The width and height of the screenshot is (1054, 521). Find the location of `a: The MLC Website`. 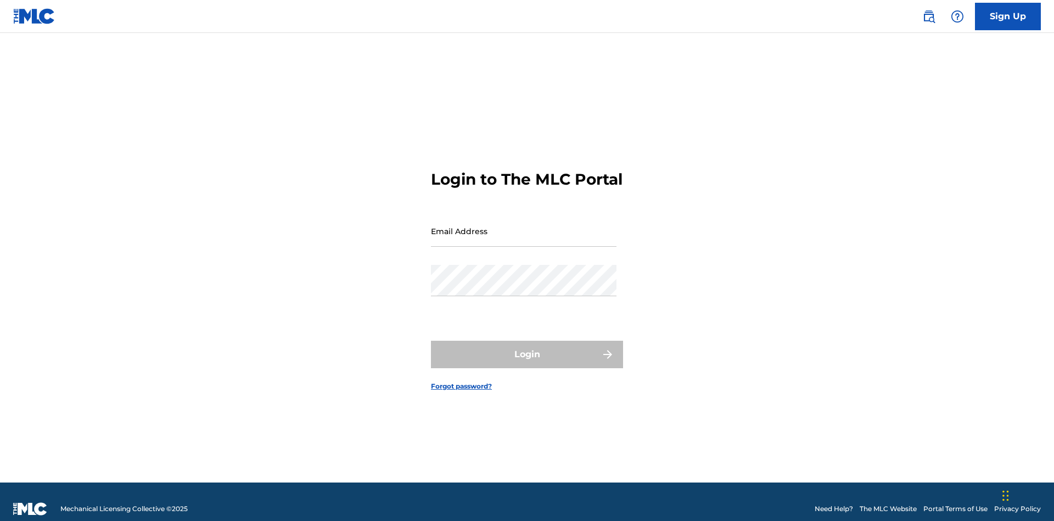

a: The MLC Website is located at coordinates (889, 509).